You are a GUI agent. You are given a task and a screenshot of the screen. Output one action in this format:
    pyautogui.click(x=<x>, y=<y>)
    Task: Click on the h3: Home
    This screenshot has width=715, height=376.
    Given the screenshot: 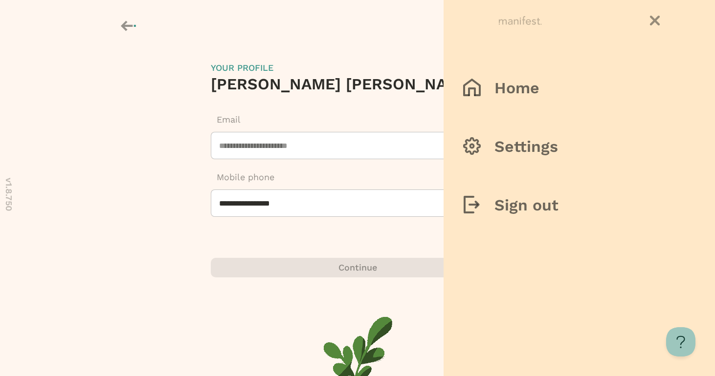 What is the action you would take?
    pyautogui.click(x=517, y=88)
    